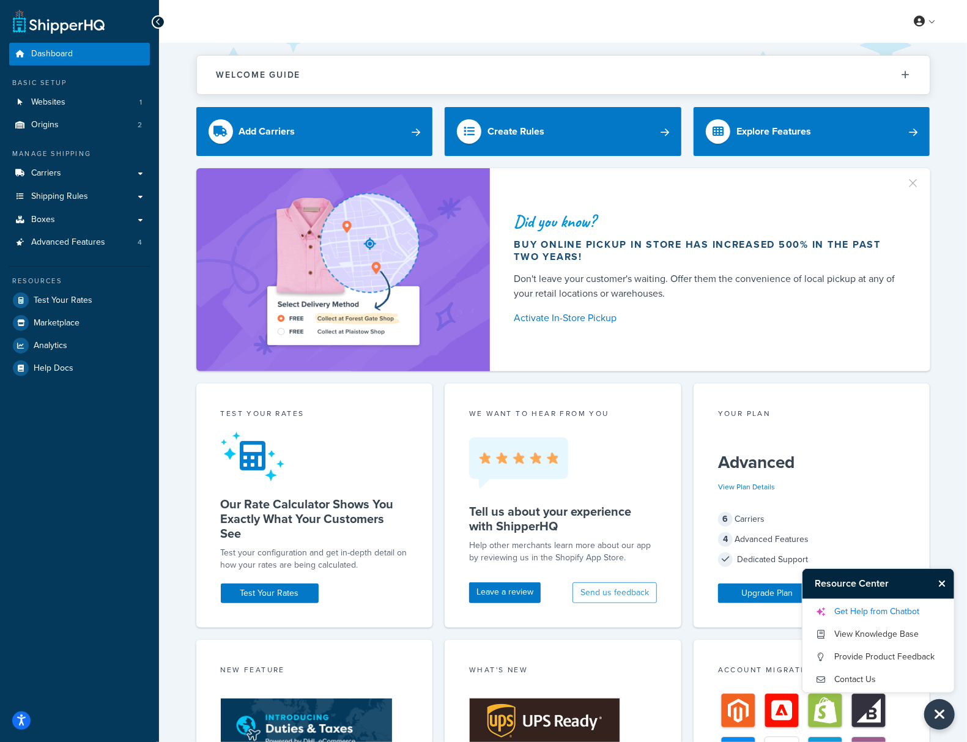 This screenshot has height=742, width=967. Describe the element at coordinates (563, 552) in the screenshot. I see `p: Help other merchants learn more about our app by reviewing us in the Shopify App Store.` at that location.